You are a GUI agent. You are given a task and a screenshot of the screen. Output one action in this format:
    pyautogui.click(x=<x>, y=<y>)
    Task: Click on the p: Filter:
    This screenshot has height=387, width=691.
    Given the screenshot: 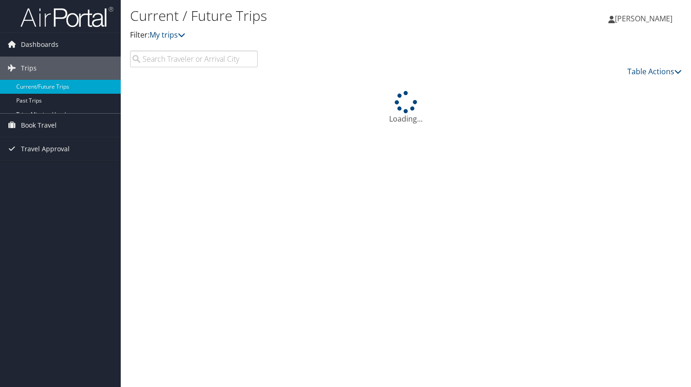 What is the action you would take?
    pyautogui.click(x=314, y=35)
    